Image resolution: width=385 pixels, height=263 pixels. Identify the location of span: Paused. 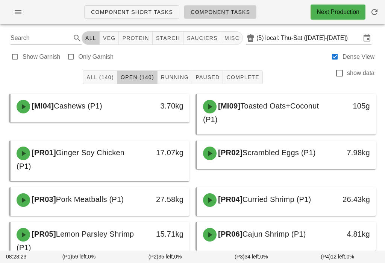
(207, 77).